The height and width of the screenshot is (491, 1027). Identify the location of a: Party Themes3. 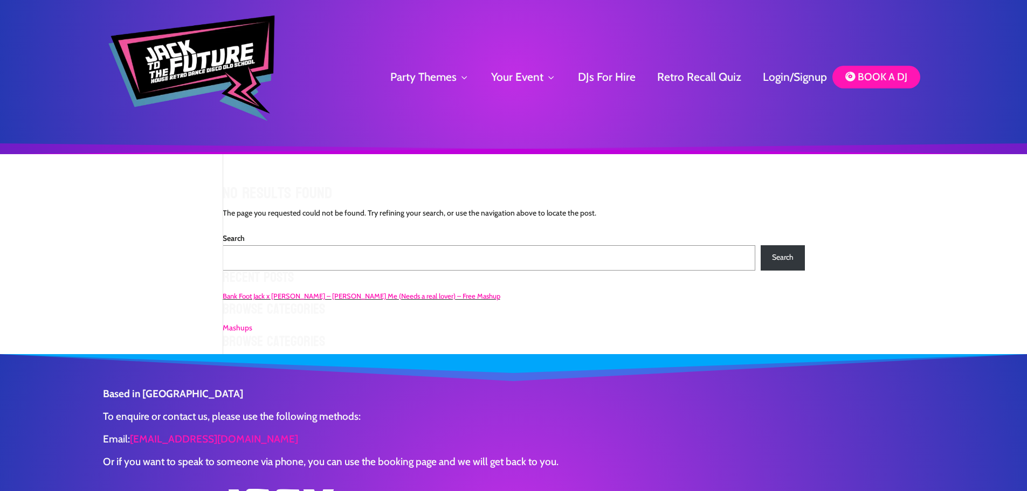
(430, 77).